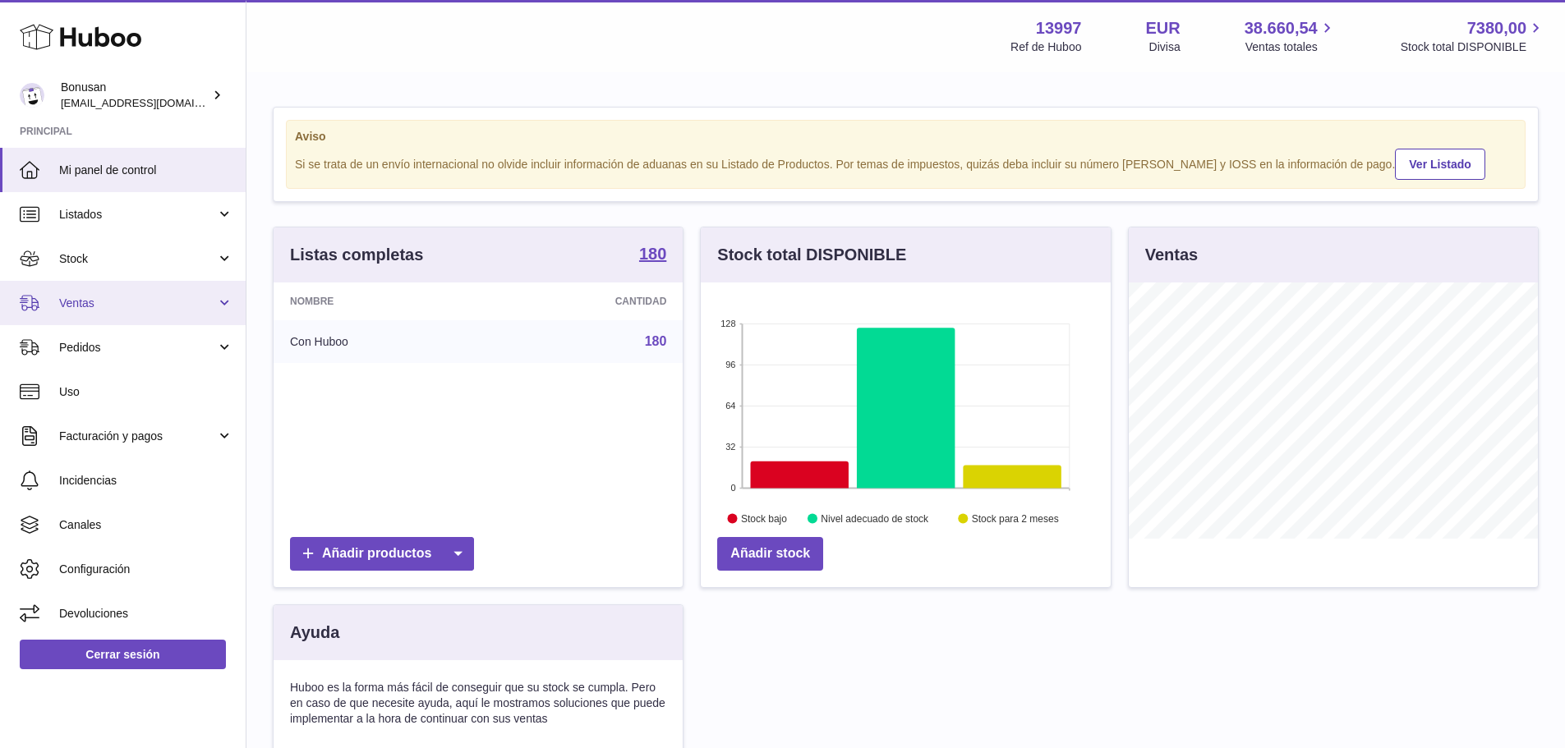  Describe the element at coordinates (146, 569) in the screenshot. I see `span: Configuración` at that location.